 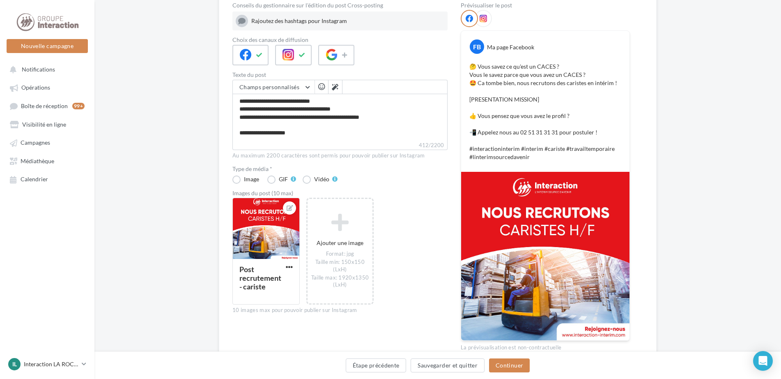 What do you see at coordinates (340, 193) in the screenshot?
I see `div: Images du post (10 max)` at bounding box center [340, 193].